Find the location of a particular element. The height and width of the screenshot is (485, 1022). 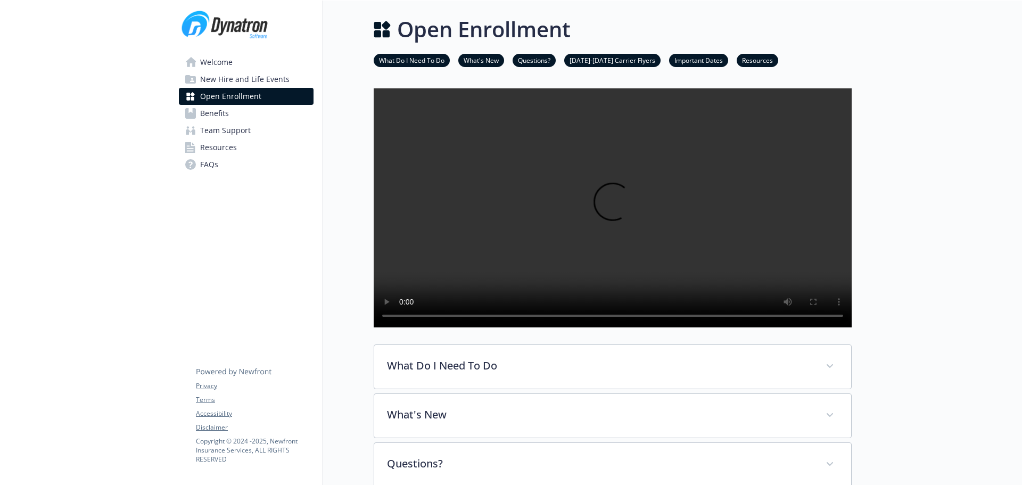

a: Team Support is located at coordinates (246, 130).